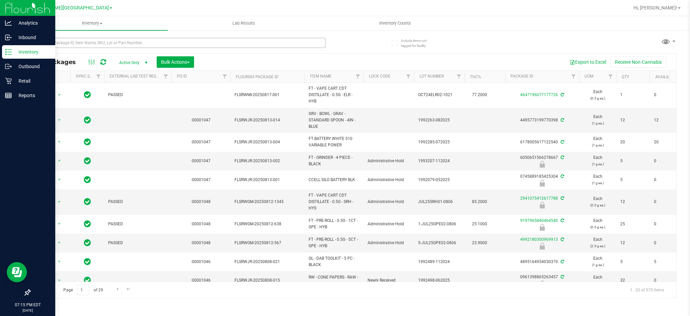 This screenshot has width=690, height=316. What do you see at coordinates (440, 120) in the screenshot?
I see `span: 1992263-082025` at bounding box center [440, 120].